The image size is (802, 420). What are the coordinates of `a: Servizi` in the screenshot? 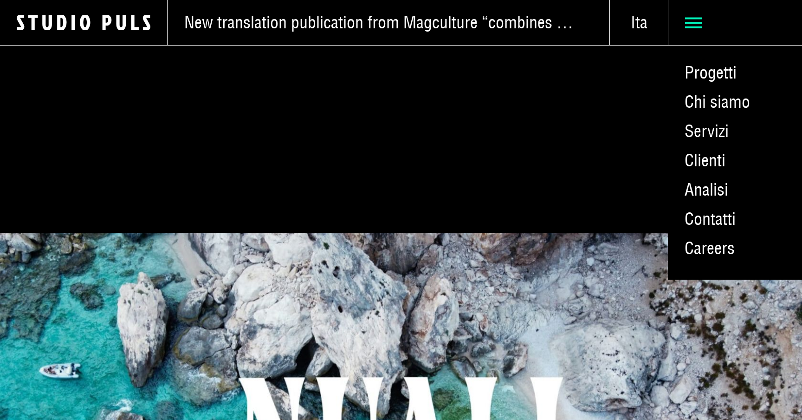 It's located at (735, 131).